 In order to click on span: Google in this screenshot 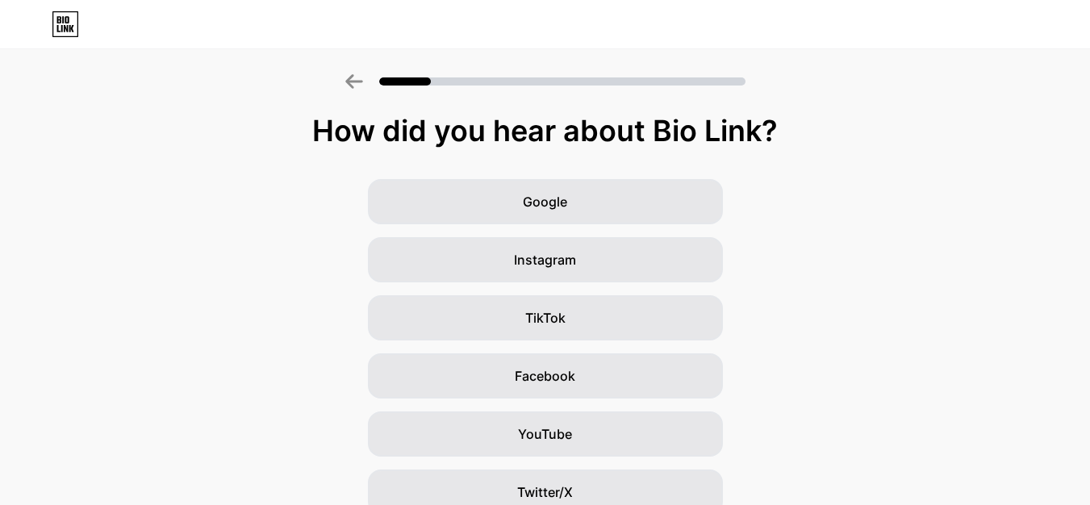, I will do `click(545, 202)`.